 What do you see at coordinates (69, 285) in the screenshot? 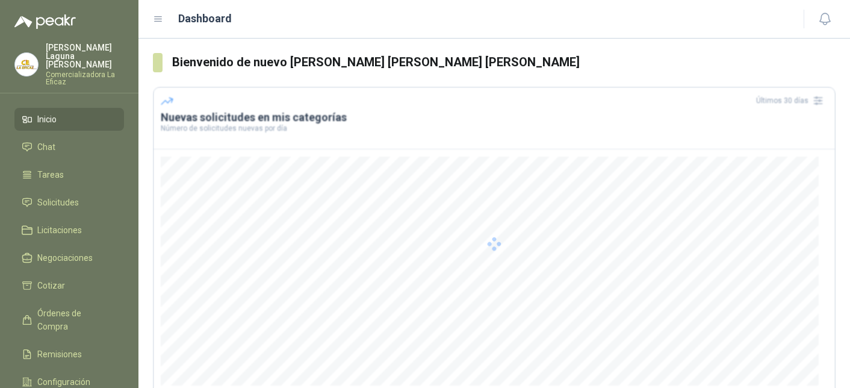
I see `a: Cotizar` at bounding box center [69, 285].